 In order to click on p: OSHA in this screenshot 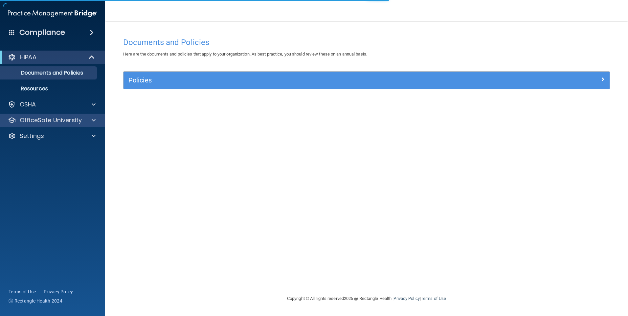, I will do `click(28, 104)`.